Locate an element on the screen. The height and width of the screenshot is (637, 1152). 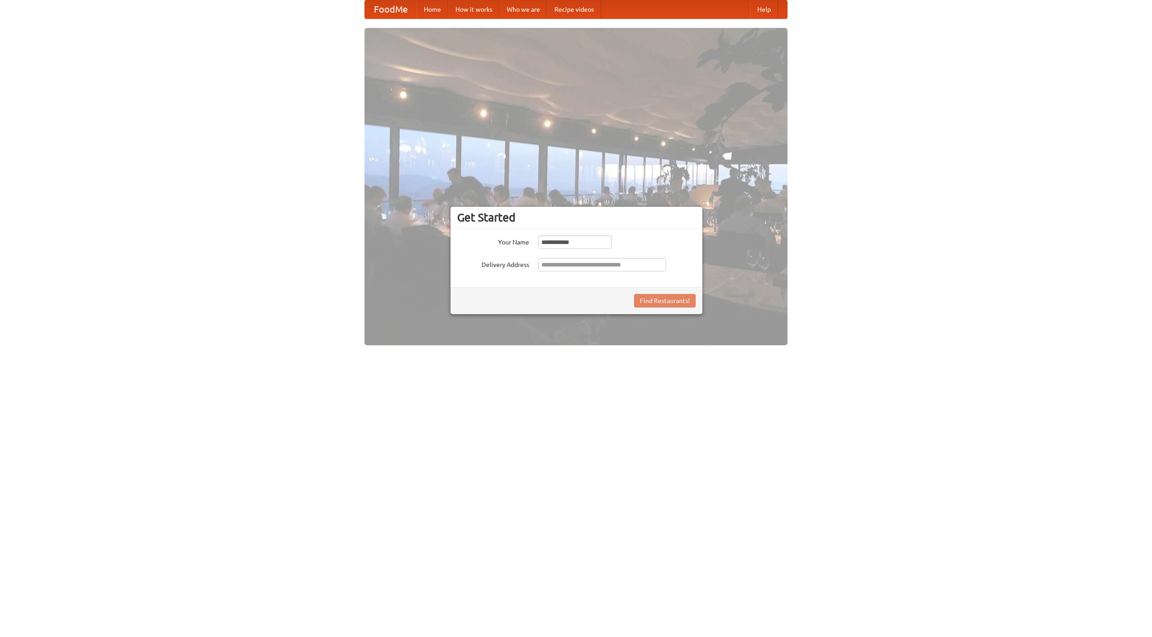
label: Your Name is located at coordinates (493, 241).